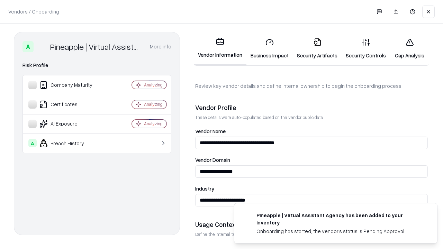  What do you see at coordinates (270, 48) in the screenshot?
I see `a: Business Impact` at bounding box center [270, 48].